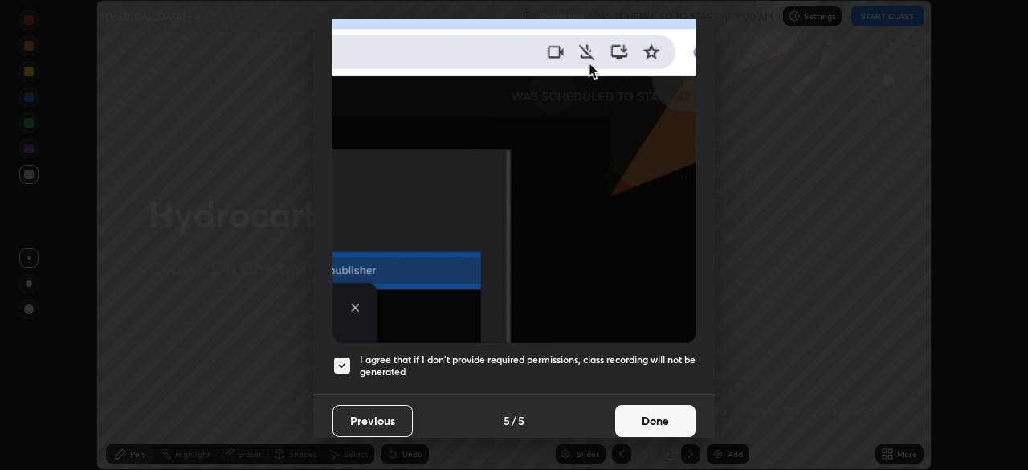  I want to click on h5: I agree that if I don't provide required permissions, class recording will not be generated, so click(528, 365).